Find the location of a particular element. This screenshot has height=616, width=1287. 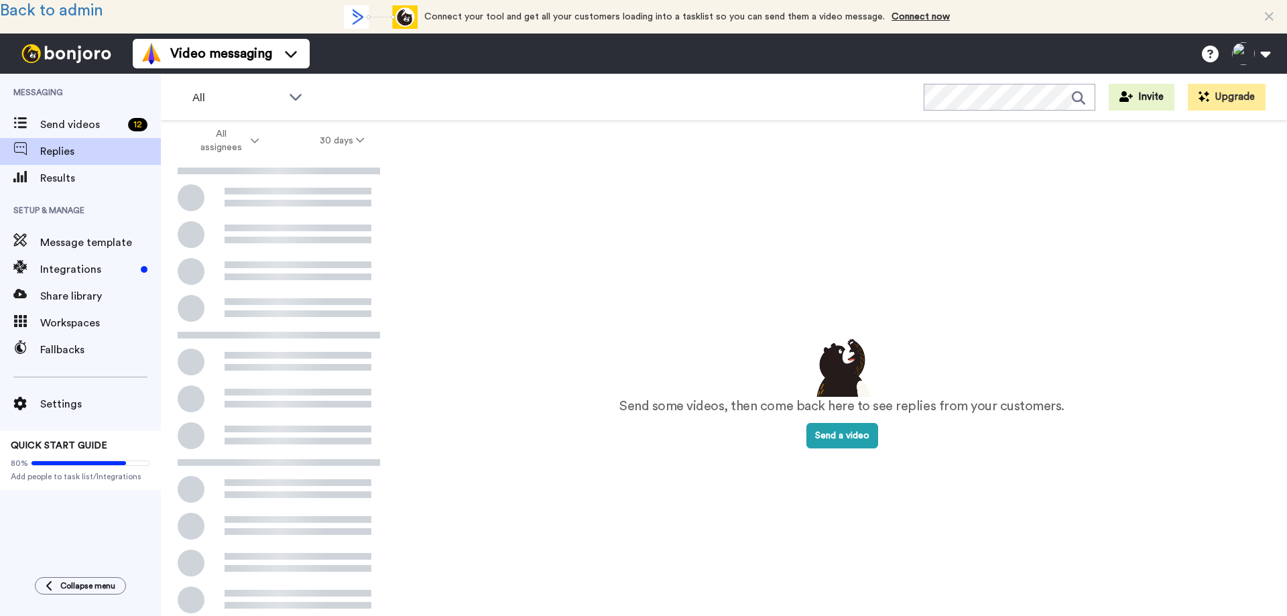

img: vm-color.svg is located at coordinates (152, 54).